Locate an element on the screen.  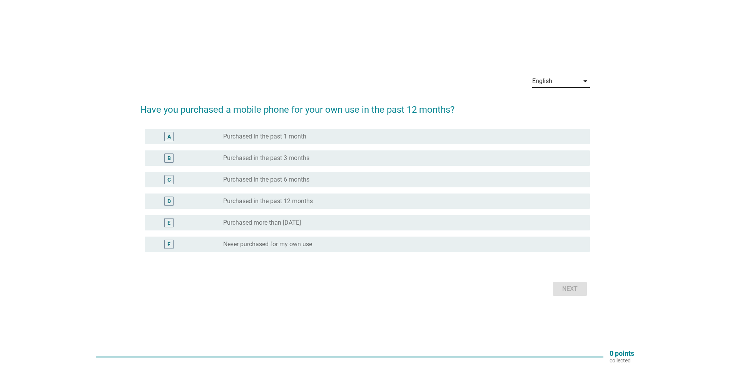
div: B is located at coordinates (169, 158).